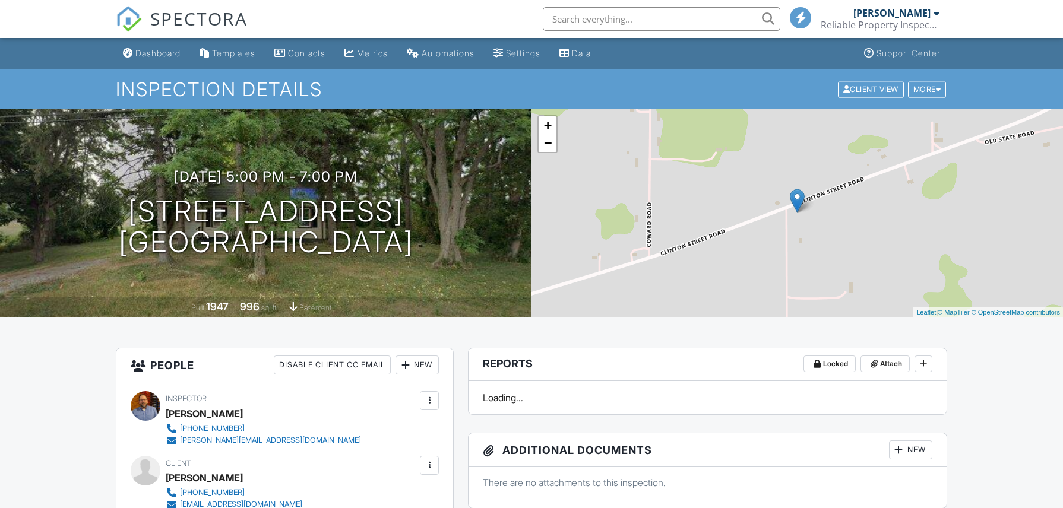 The image size is (1063, 508). What do you see at coordinates (902, 53) in the screenshot?
I see `a: Support Center` at bounding box center [902, 53].